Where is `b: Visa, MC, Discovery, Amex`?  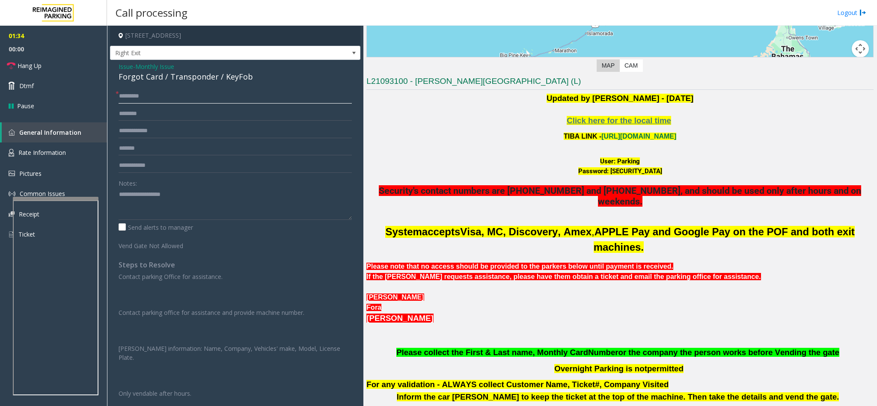 b: Visa, MC, Discovery, Amex is located at coordinates (526, 232).